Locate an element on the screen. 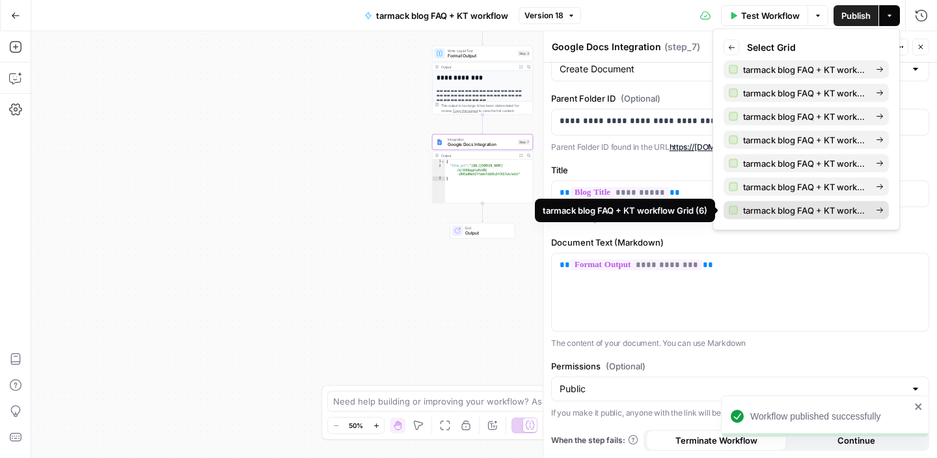 This screenshot has width=937, height=458. div: Step 7 is located at coordinates (524, 142).